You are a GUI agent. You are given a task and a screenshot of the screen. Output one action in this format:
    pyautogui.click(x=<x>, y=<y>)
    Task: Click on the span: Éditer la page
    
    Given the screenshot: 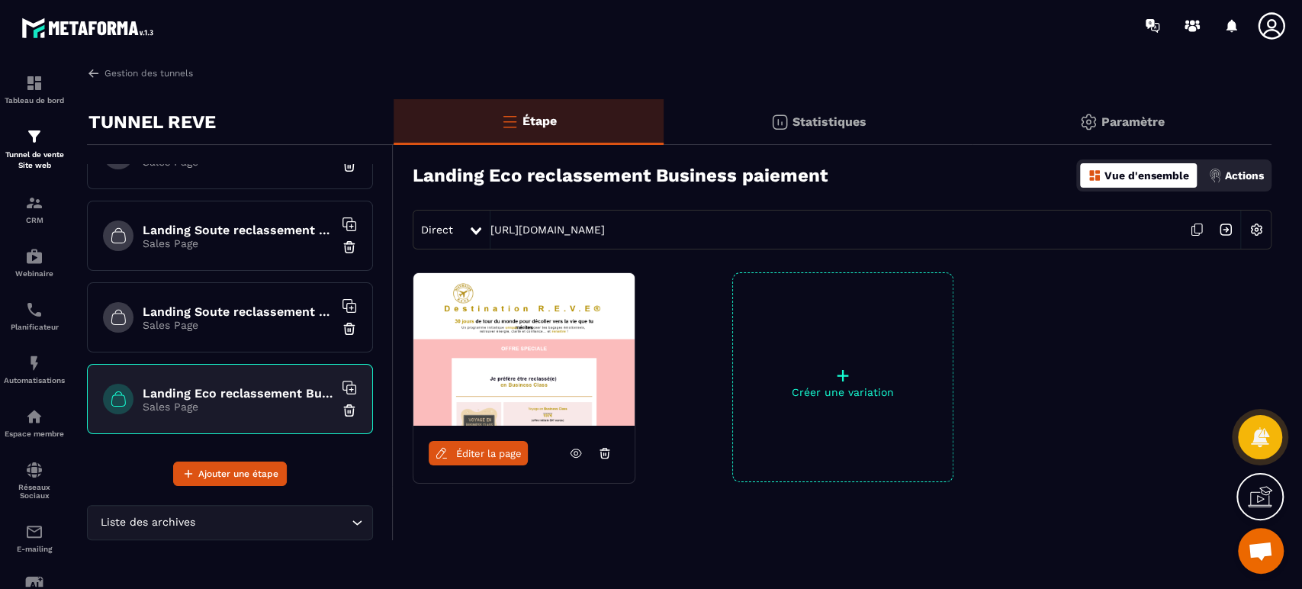 What is the action you would take?
    pyautogui.click(x=489, y=453)
    